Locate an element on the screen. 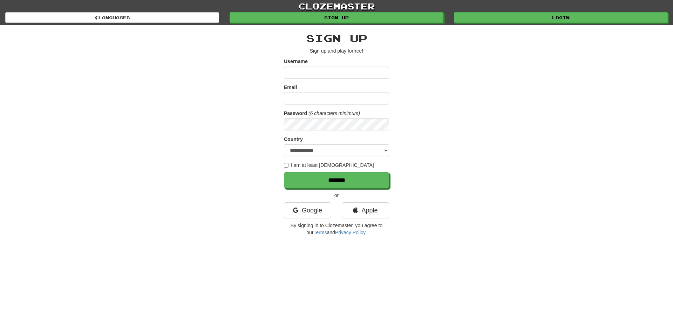 Image resolution: width=673 pixels, height=332 pixels. p: By signing in to Clozemaster, you agree to our and . is located at coordinates (337, 229).